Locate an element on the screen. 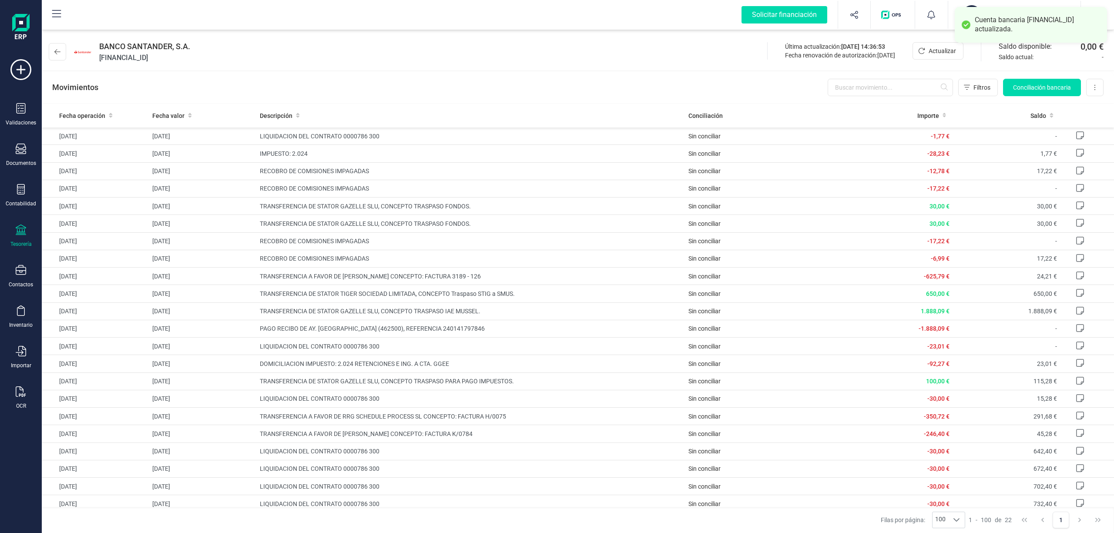  span: -1.888,09 € is located at coordinates (934, 329).